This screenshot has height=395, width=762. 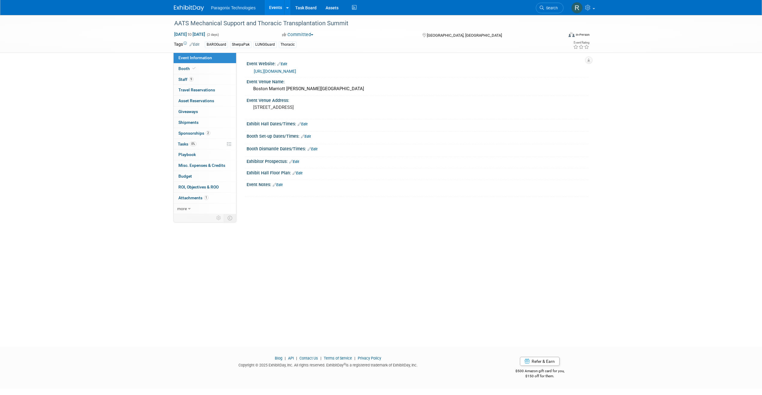 I want to click on span: Paragonix Technologies, so click(x=233, y=8).